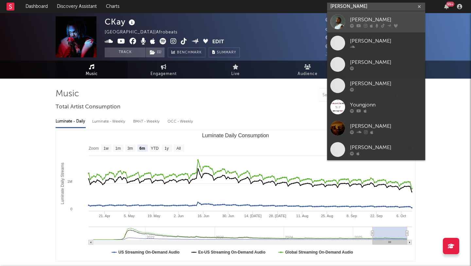 This screenshot has width=471, height=266. Describe the element at coordinates (62, 183) in the screenshot. I see `text: Luminate Daily Streams` at that location.